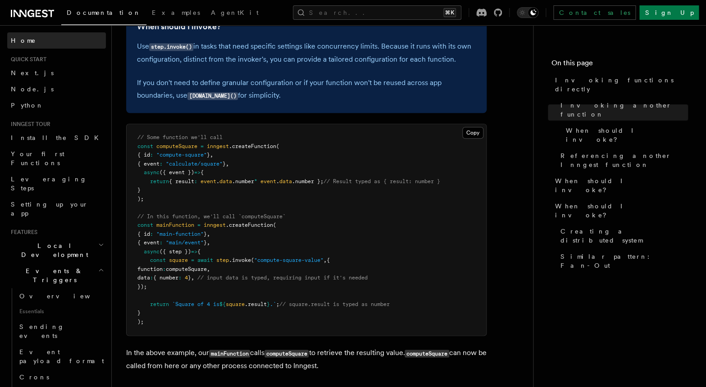  I want to click on span: Local Development, so click(53, 250).